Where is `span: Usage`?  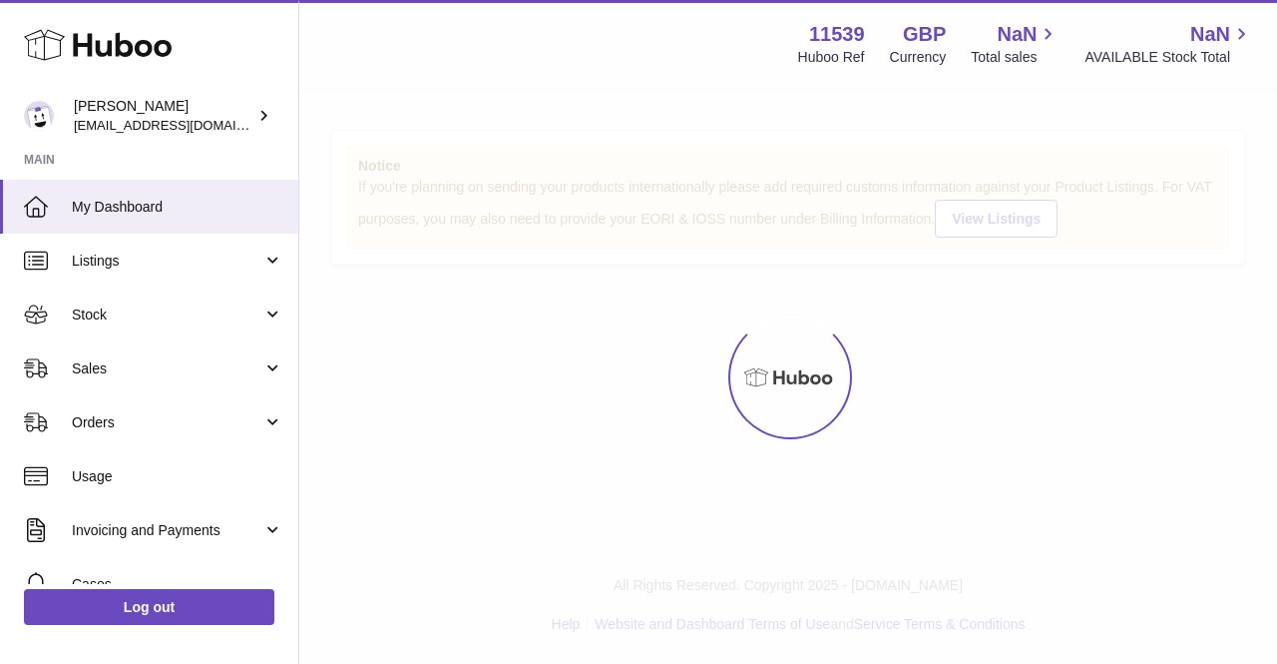
span: Usage is located at coordinates (178, 476).